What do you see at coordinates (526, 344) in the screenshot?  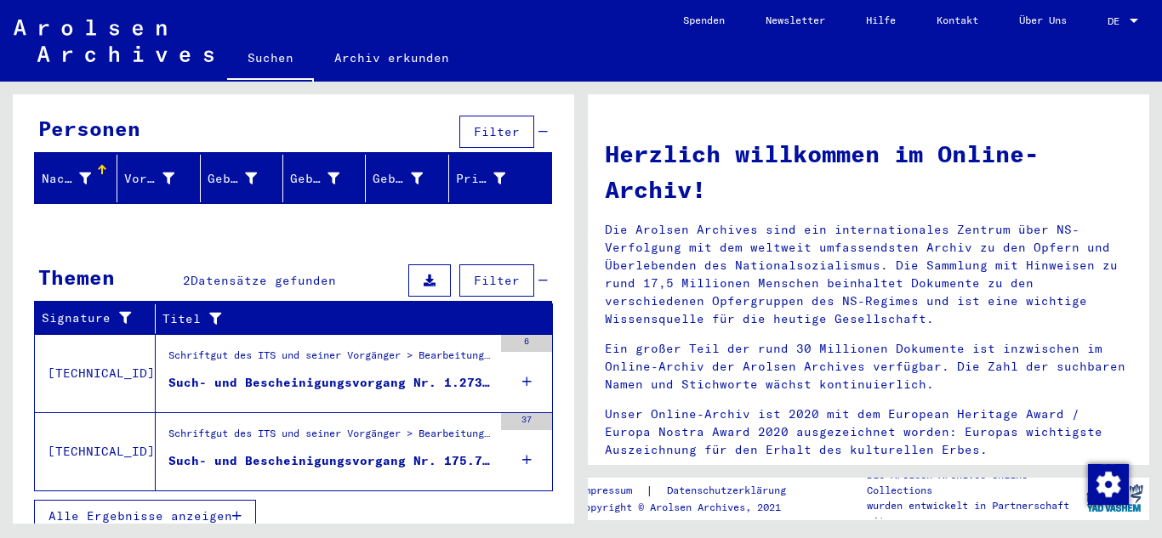 I see `div: 6` at bounding box center [526, 344].